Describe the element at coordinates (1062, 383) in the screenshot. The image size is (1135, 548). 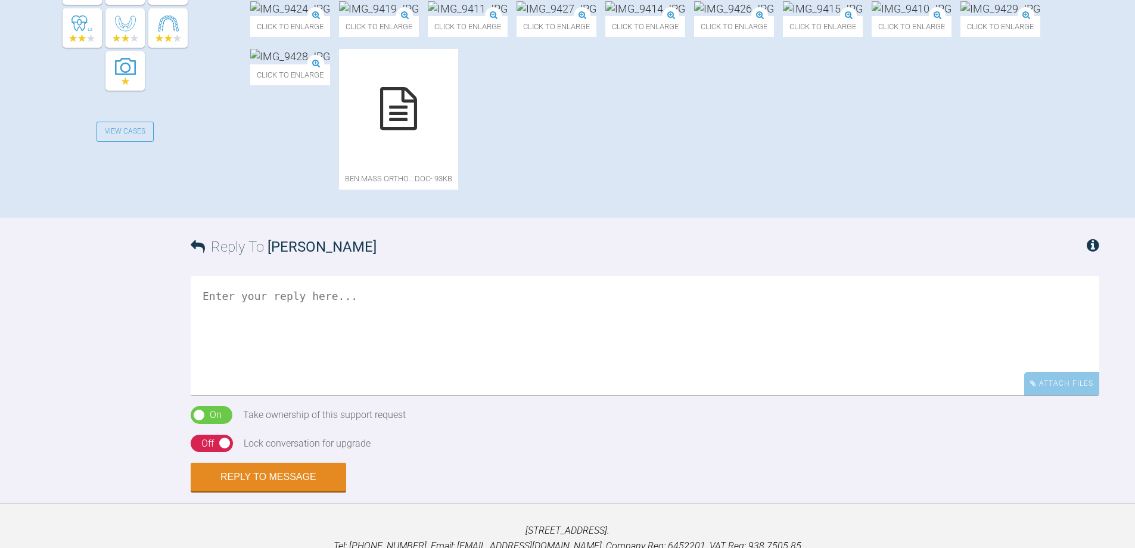
I see `div: Attach Files` at that location.